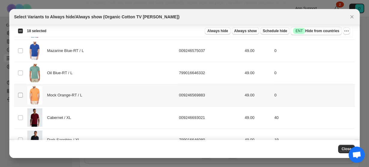  Describe the element at coordinates (61, 118) in the screenshot. I see `span: Cabernet / XL` at that location.